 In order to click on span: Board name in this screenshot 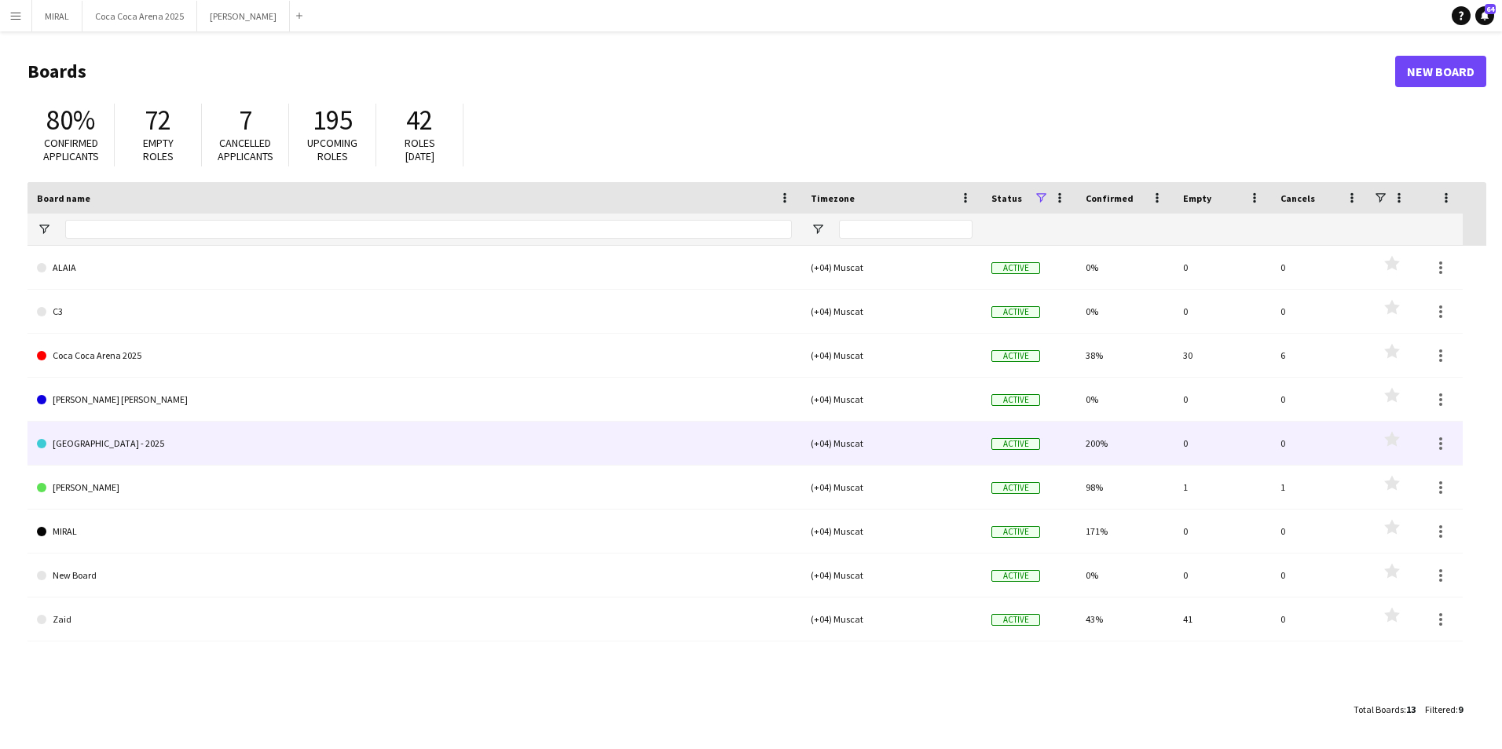, I will do `click(64, 198)`.